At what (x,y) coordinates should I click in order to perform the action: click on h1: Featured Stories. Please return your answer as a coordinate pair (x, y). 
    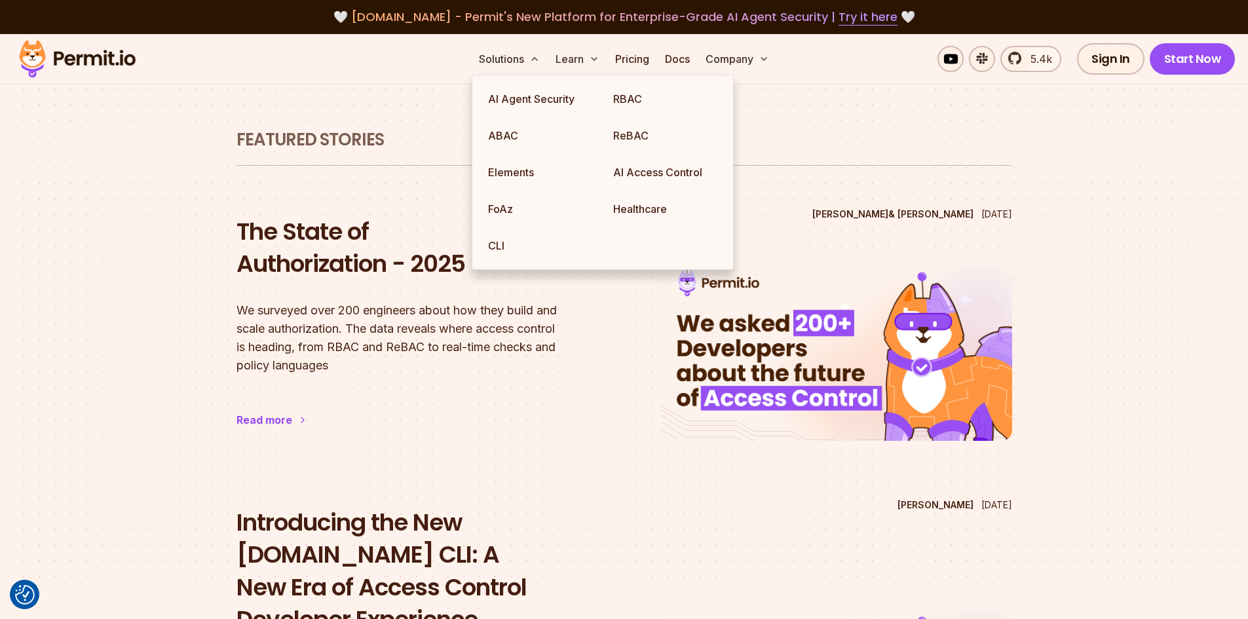
    Looking at the image, I should click on (624, 140).